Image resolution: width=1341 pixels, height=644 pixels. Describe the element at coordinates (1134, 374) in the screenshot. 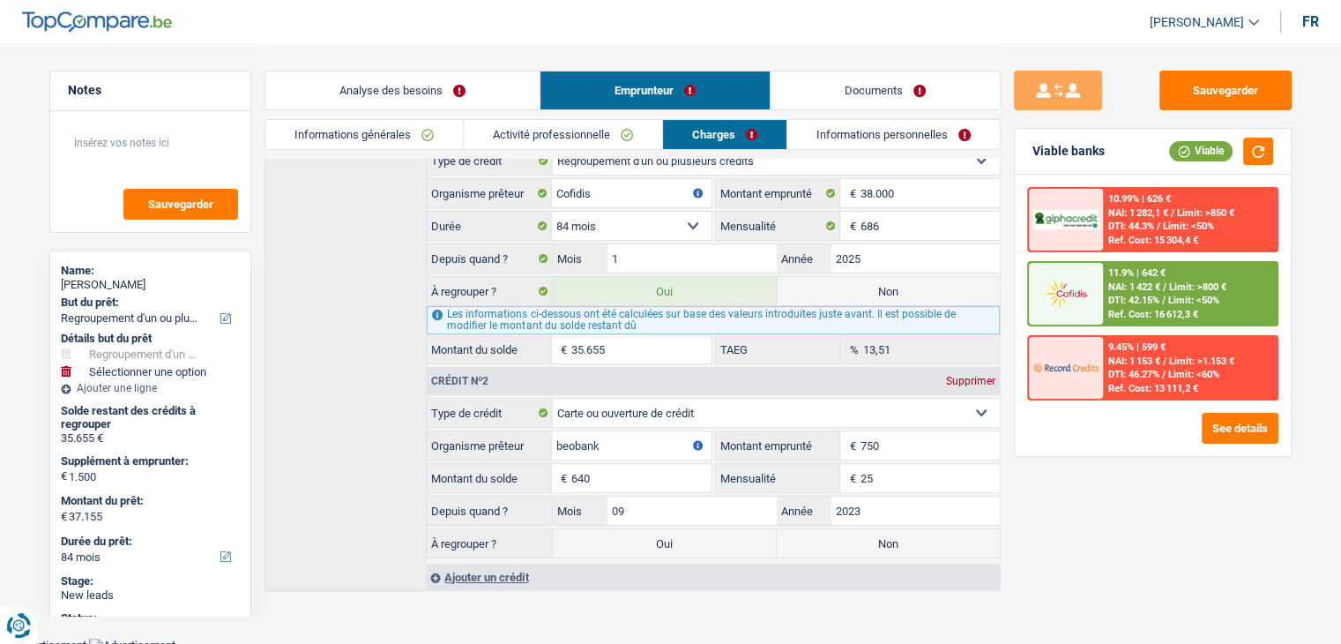

I see `span: DTI: 46.27%` at that location.